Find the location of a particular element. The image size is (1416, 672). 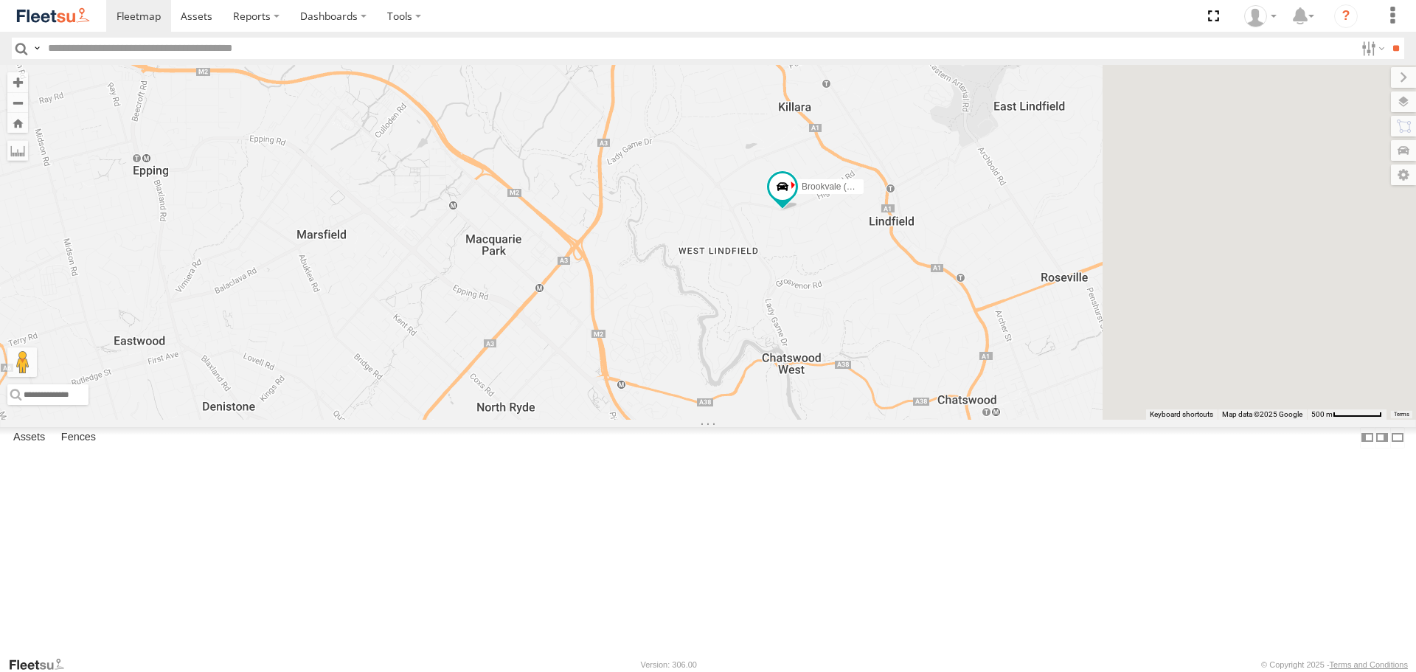

button: Zoom out is located at coordinates (18, 103).